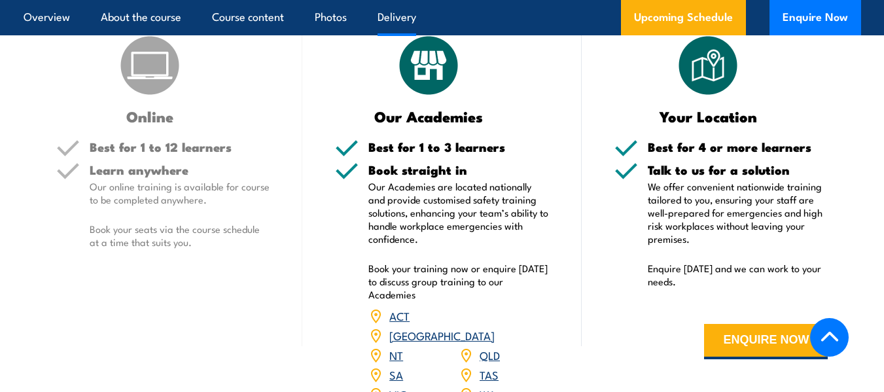  I want to click on h5: Book straight in, so click(459, 169).